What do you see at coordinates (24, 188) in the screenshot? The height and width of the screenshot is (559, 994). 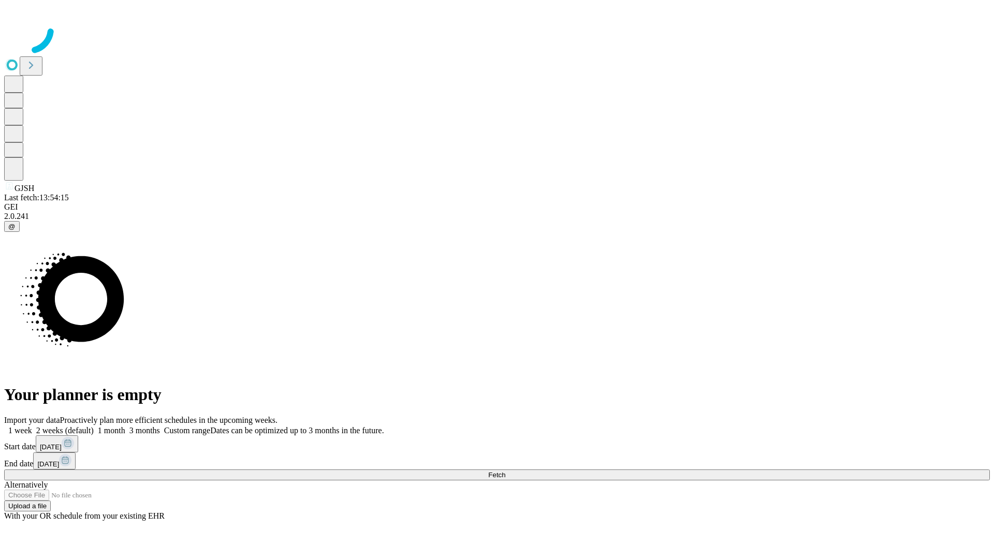 I see `span: GJSH` at bounding box center [24, 188].